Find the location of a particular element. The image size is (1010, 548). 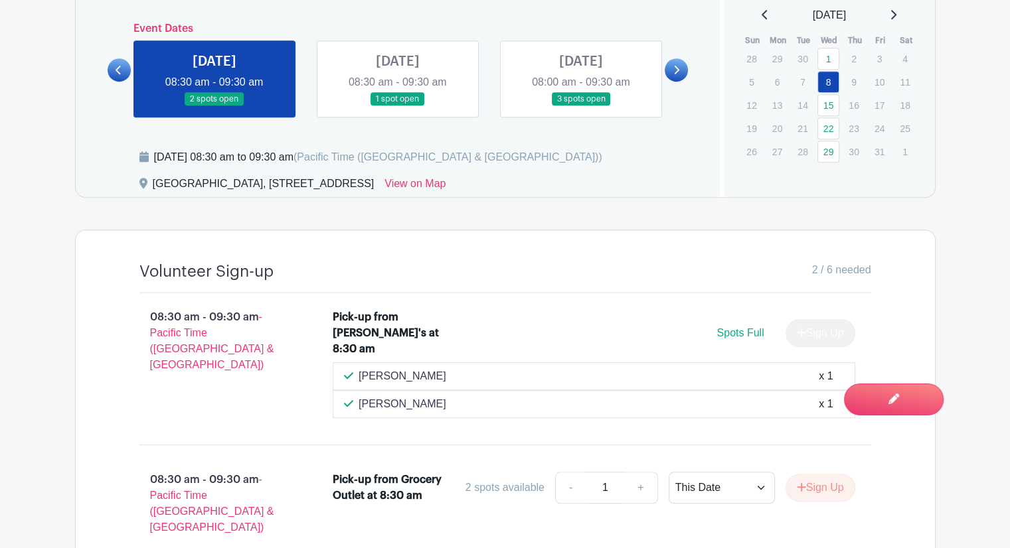

p: 24 is located at coordinates (879, 128).